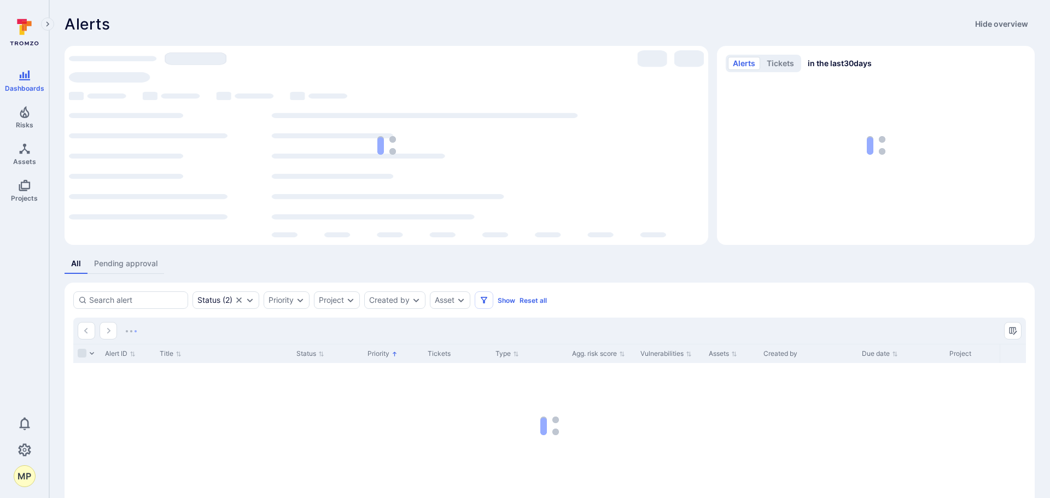 The width and height of the screenshot is (1050, 498). What do you see at coordinates (484, 300) in the screenshot?
I see `button: Filters` at bounding box center [484, 300].